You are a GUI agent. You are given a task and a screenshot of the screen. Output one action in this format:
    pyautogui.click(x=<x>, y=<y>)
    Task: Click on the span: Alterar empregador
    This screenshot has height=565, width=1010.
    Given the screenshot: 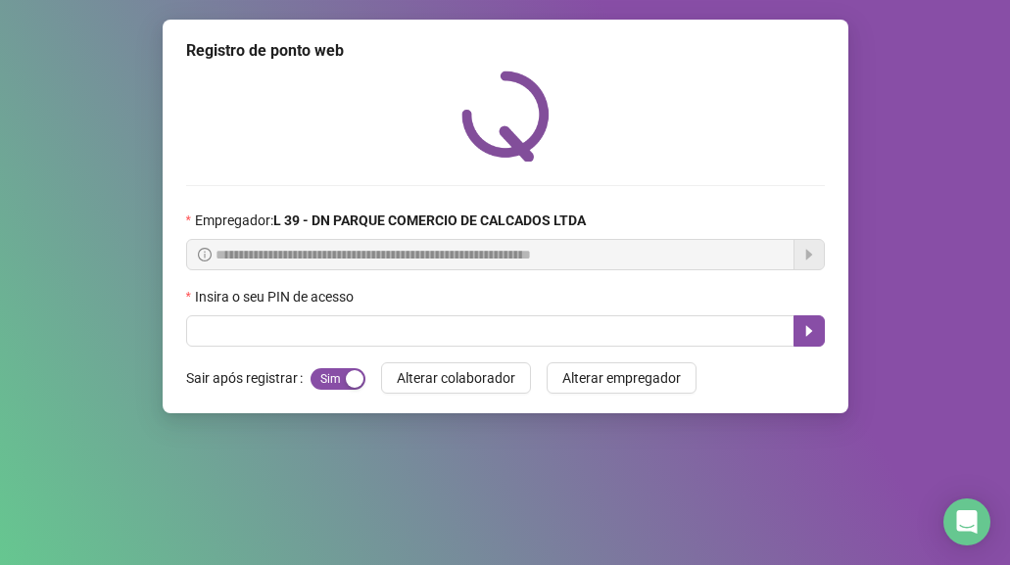 What is the action you would take?
    pyautogui.click(x=621, y=378)
    